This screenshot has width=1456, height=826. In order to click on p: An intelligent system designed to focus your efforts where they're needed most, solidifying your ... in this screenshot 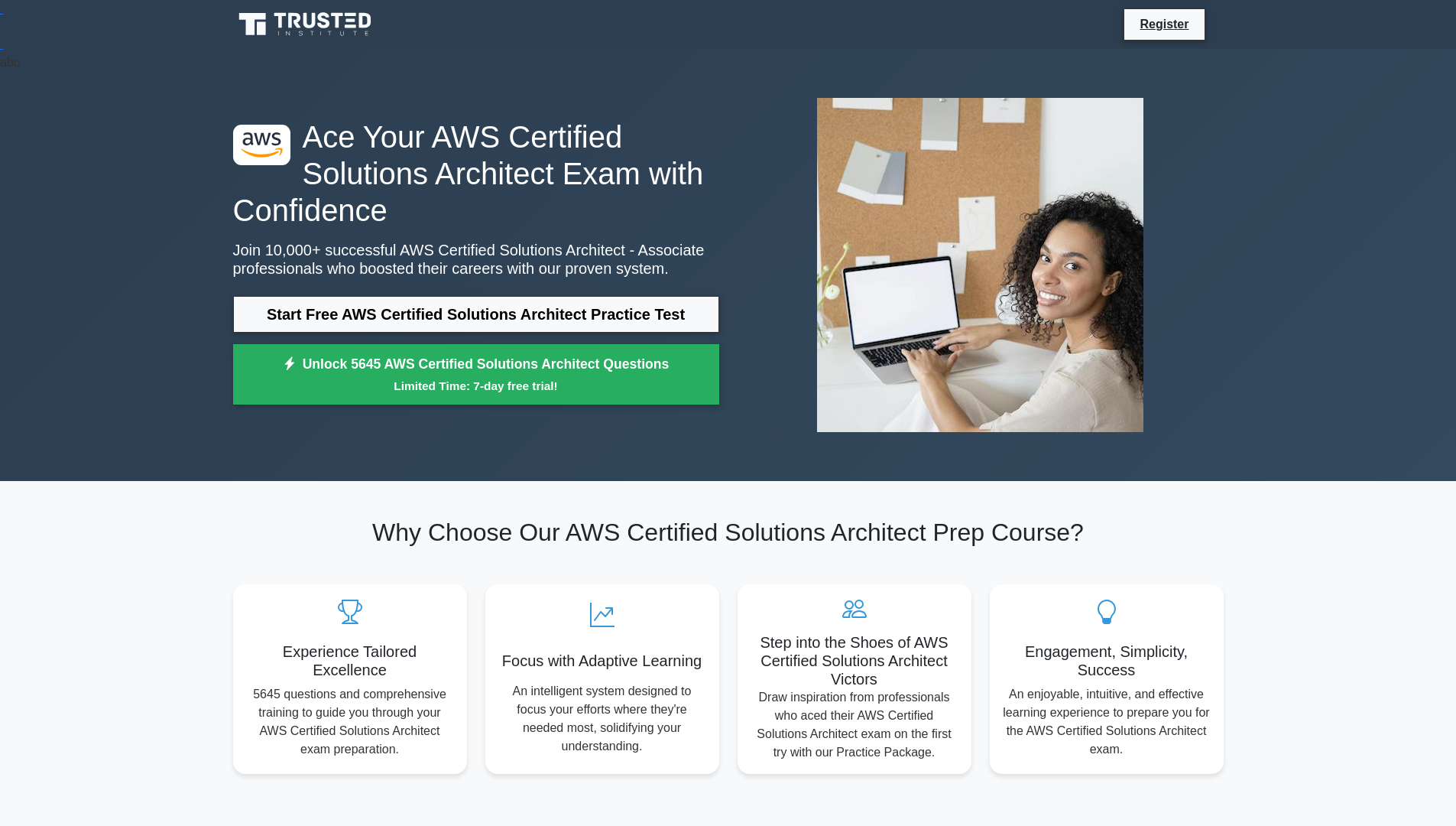, I will do `click(602, 719)`.